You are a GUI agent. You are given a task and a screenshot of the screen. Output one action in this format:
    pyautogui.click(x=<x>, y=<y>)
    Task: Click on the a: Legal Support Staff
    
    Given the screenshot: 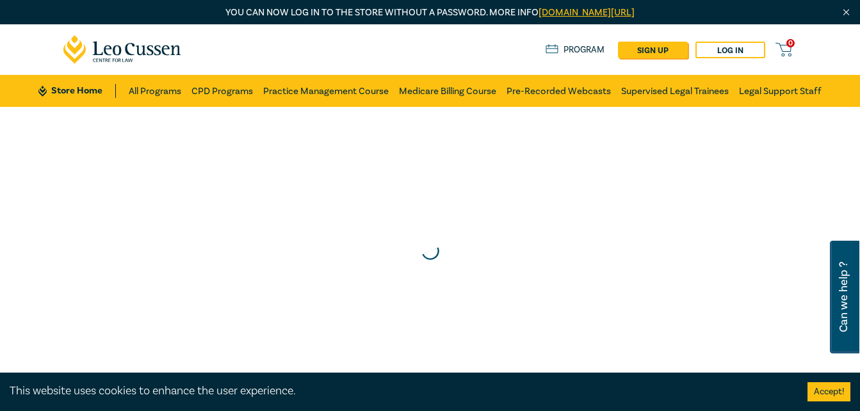 What is the action you would take?
    pyautogui.click(x=780, y=91)
    